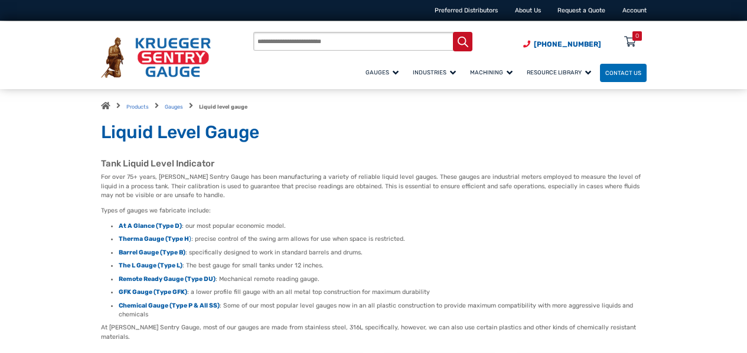 This screenshot has height=353, width=747. What do you see at coordinates (436, 72) in the screenshot?
I see `a: Industries` at bounding box center [436, 72].